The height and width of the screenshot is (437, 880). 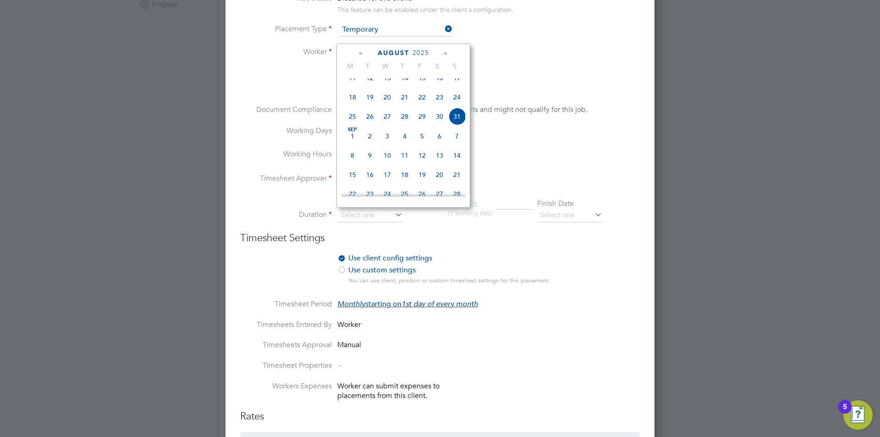 I want to click on span: starting on, so click(x=408, y=304).